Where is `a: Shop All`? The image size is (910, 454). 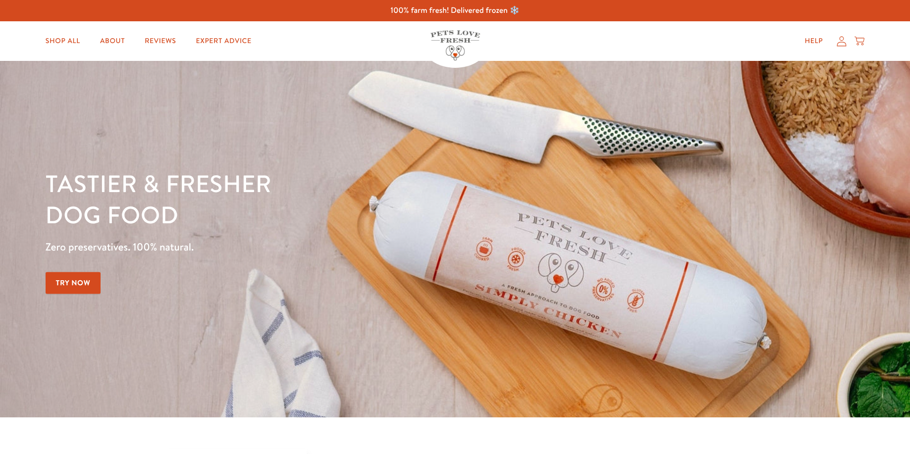 a: Shop All is located at coordinates (63, 41).